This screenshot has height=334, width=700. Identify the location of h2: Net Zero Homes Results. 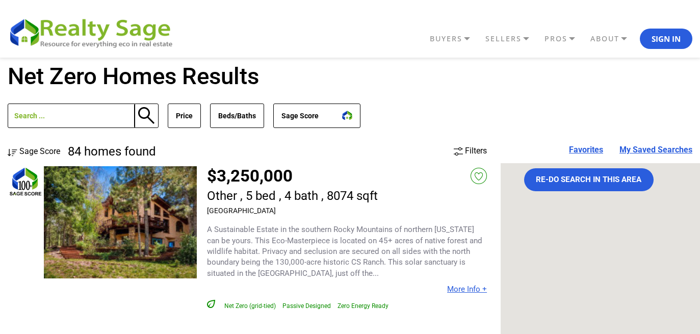
(350, 76).